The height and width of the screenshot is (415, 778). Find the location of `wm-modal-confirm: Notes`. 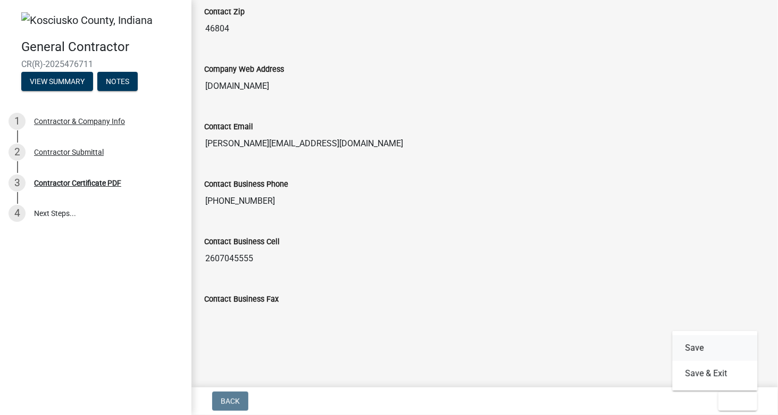

wm-modal-confirm: Notes is located at coordinates (118, 82).